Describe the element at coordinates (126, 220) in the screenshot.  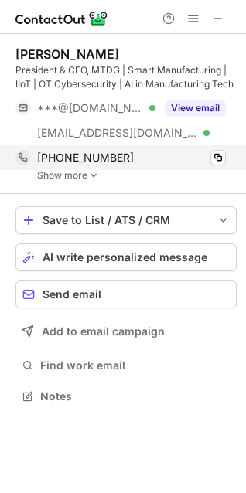
I see `button: save-profile-one-click` at that location.